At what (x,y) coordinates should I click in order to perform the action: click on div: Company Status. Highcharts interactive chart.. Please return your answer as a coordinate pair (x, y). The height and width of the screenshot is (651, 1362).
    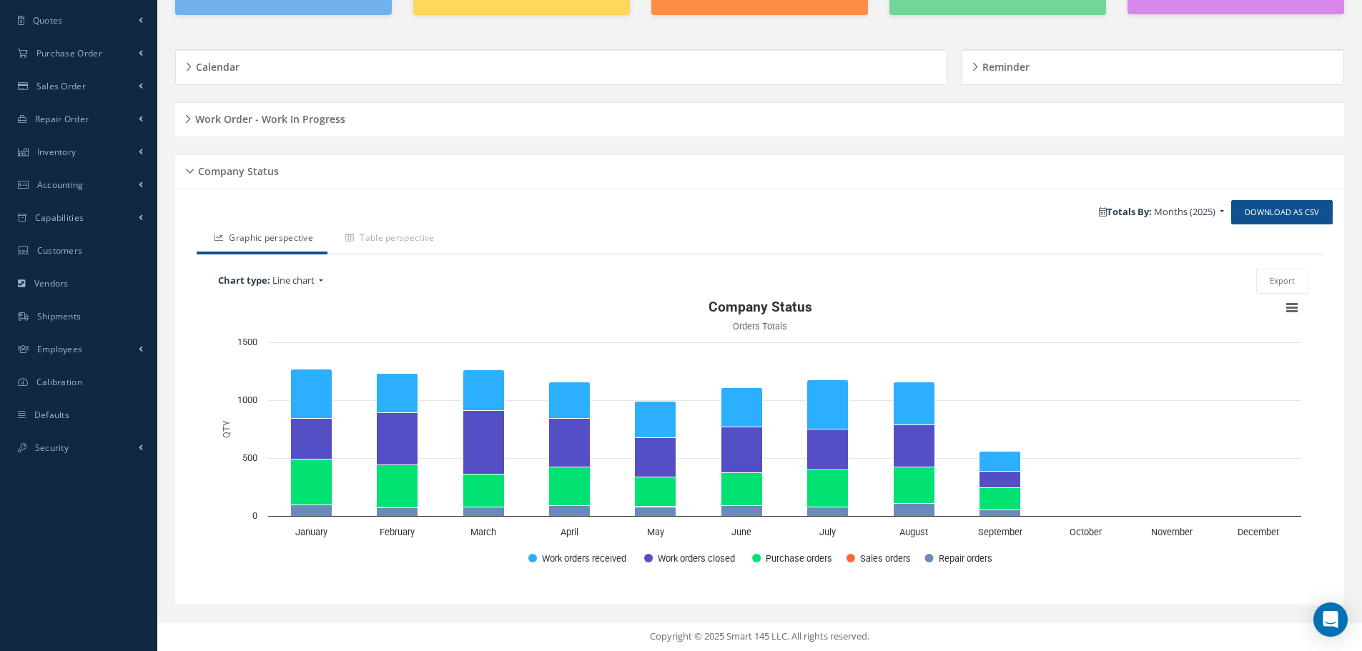
    Looking at the image, I should click on (759, 437).